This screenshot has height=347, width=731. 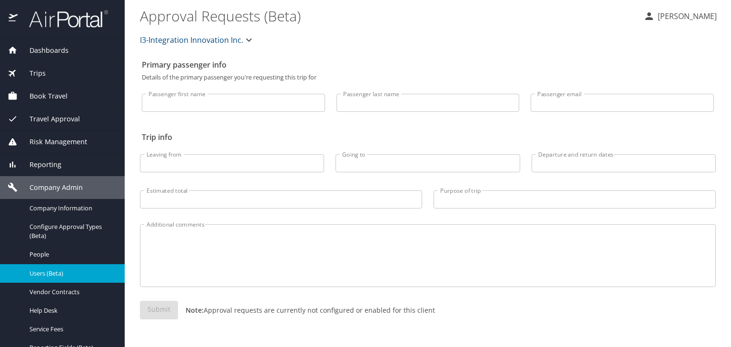 I want to click on img: icon-airportal.png, so click(x=13, y=19).